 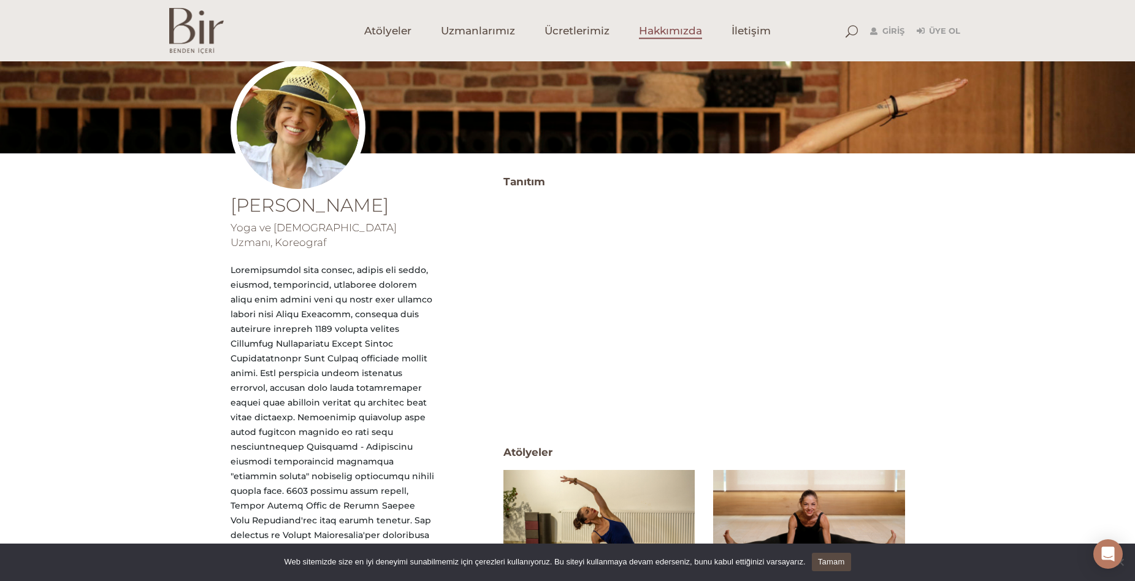 What do you see at coordinates (478, 31) in the screenshot?
I see `span: Uzmanlarımız` at bounding box center [478, 31].